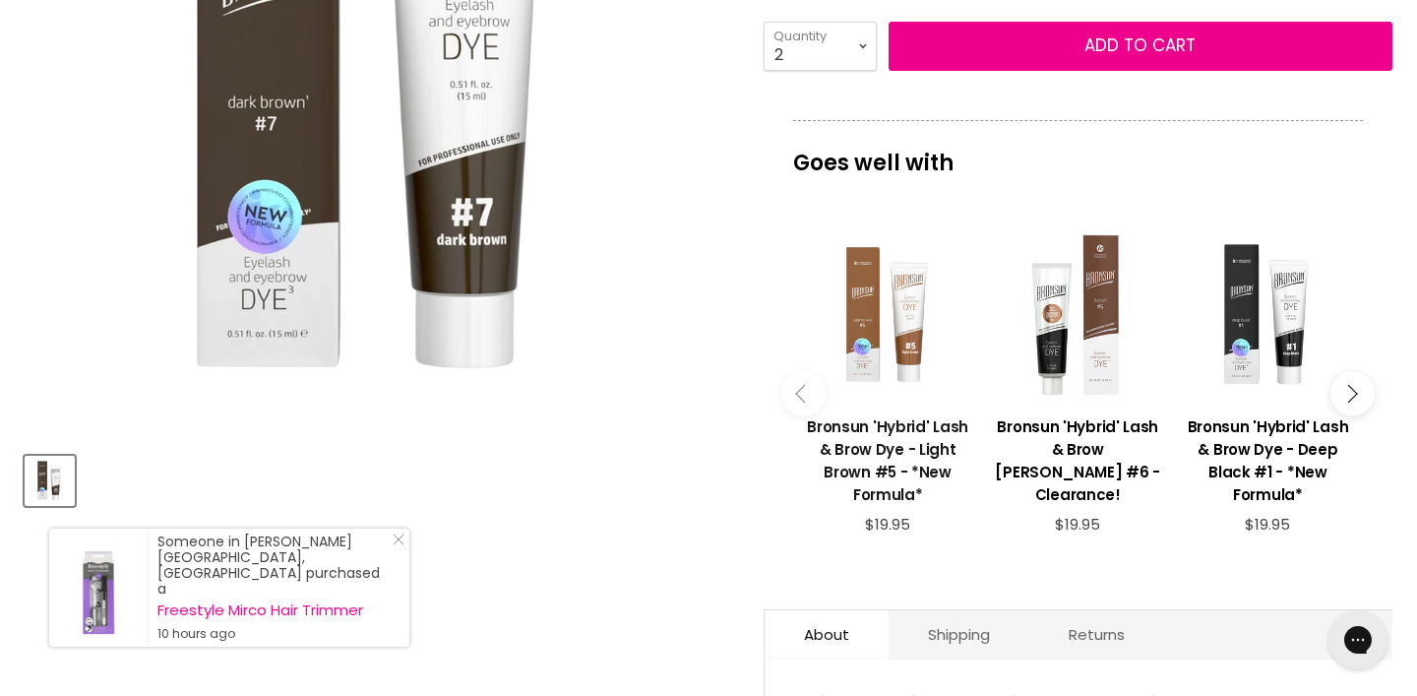 The width and height of the screenshot is (1417, 696). What do you see at coordinates (1267, 460) in the screenshot?
I see `h3: Bronsun 'Hybrid' Lash & Brow Dye - Deep Black #1 - *New Formula*` at bounding box center [1267, 460].